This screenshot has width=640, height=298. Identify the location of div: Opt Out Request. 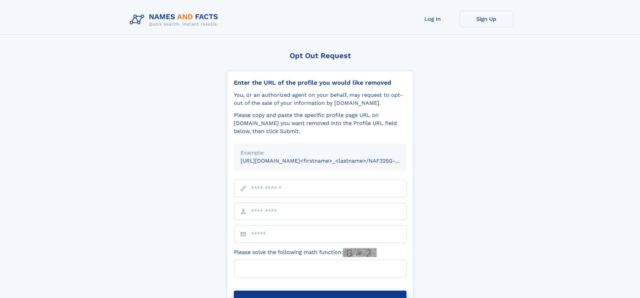
(320, 55).